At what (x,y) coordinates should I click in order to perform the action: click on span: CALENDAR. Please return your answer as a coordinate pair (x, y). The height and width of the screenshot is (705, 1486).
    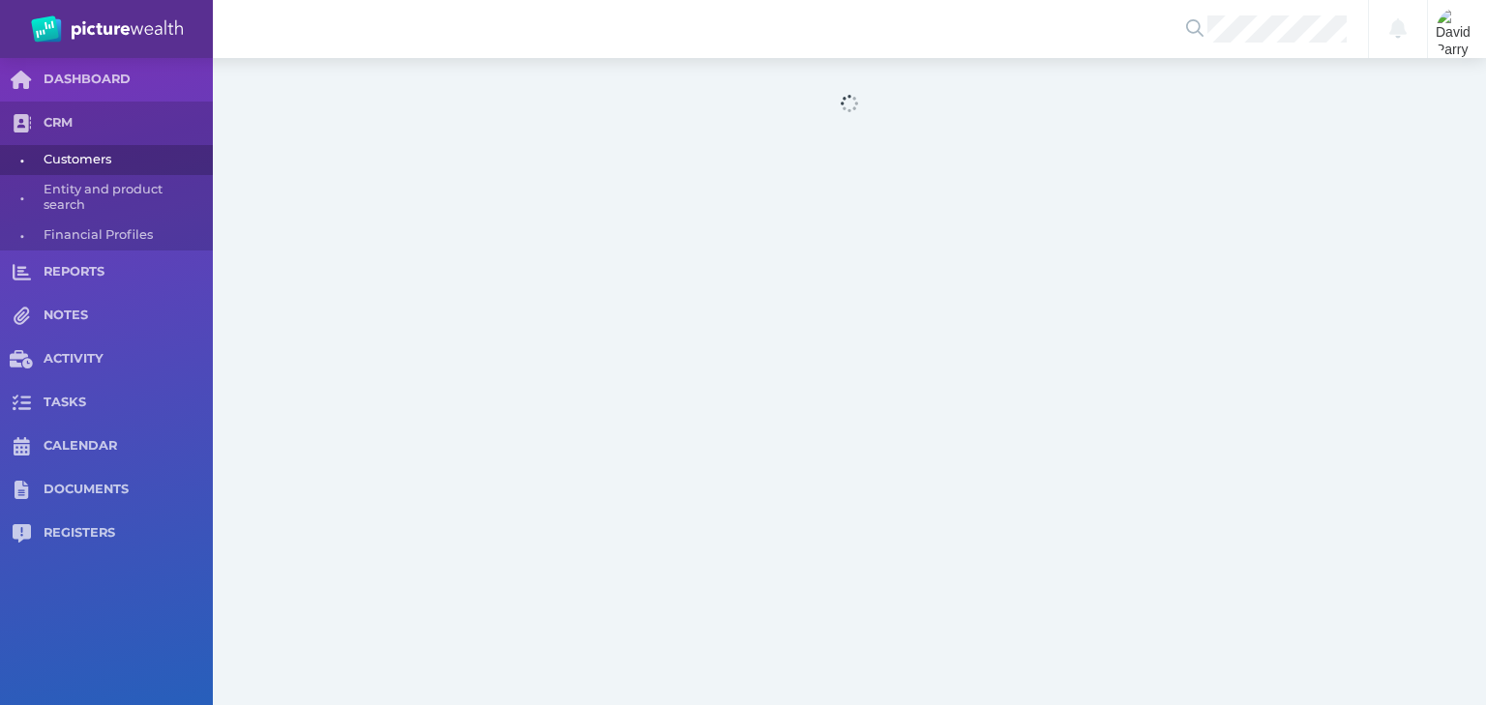
    Looking at the image, I should click on (128, 446).